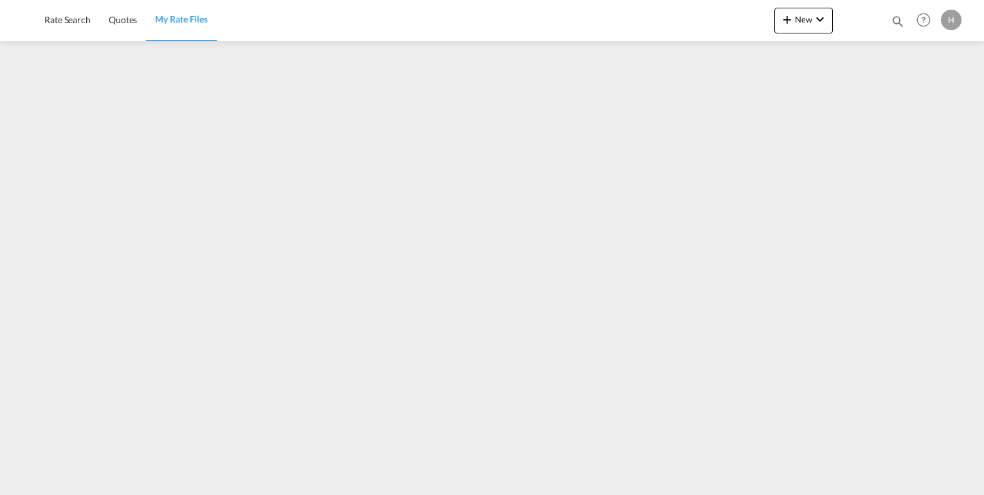  What do you see at coordinates (952, 20) in the screenshot?
I see `div: H` at bounding box center [952, 20].